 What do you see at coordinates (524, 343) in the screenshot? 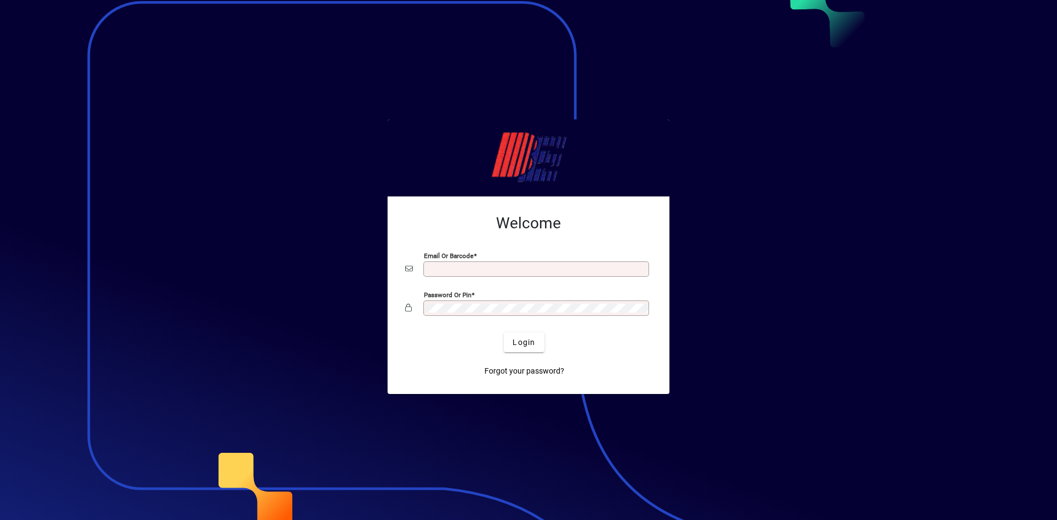
I see `span: Login` at bounding box center [524, 343].